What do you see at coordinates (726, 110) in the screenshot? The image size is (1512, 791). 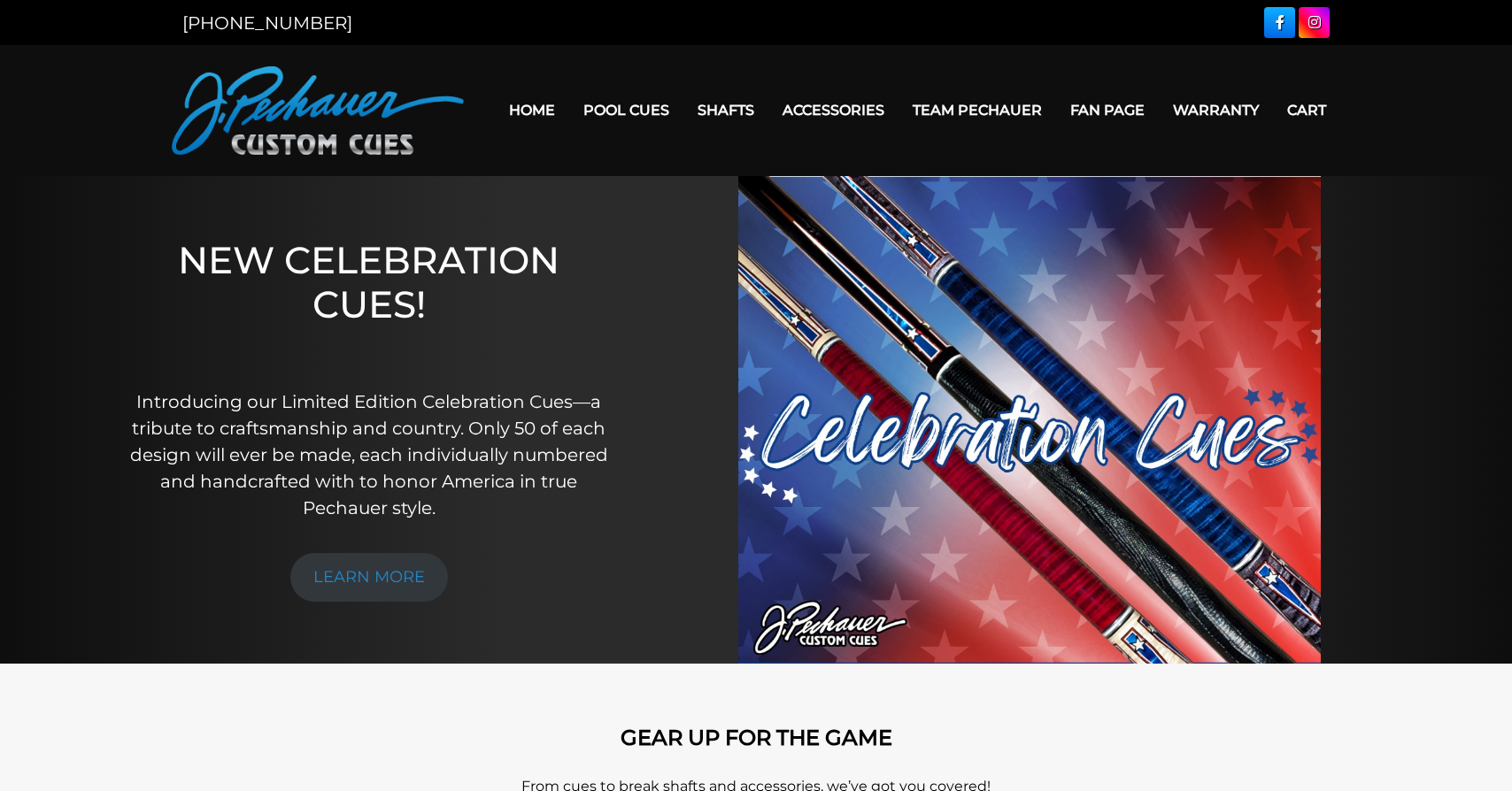 I see `a: Shafts` at bounding box center [726, 110].